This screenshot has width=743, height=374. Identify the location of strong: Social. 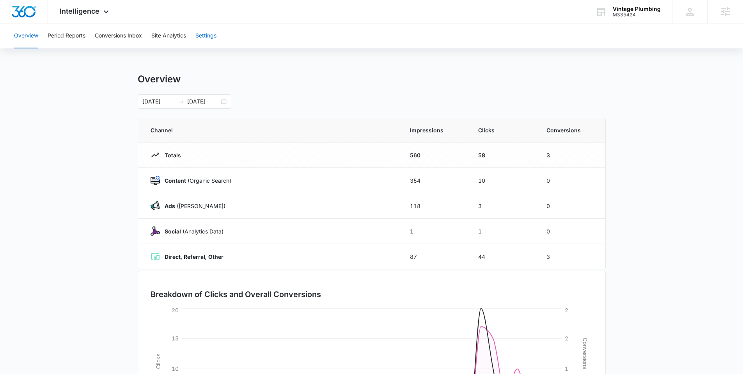
(173, 231).